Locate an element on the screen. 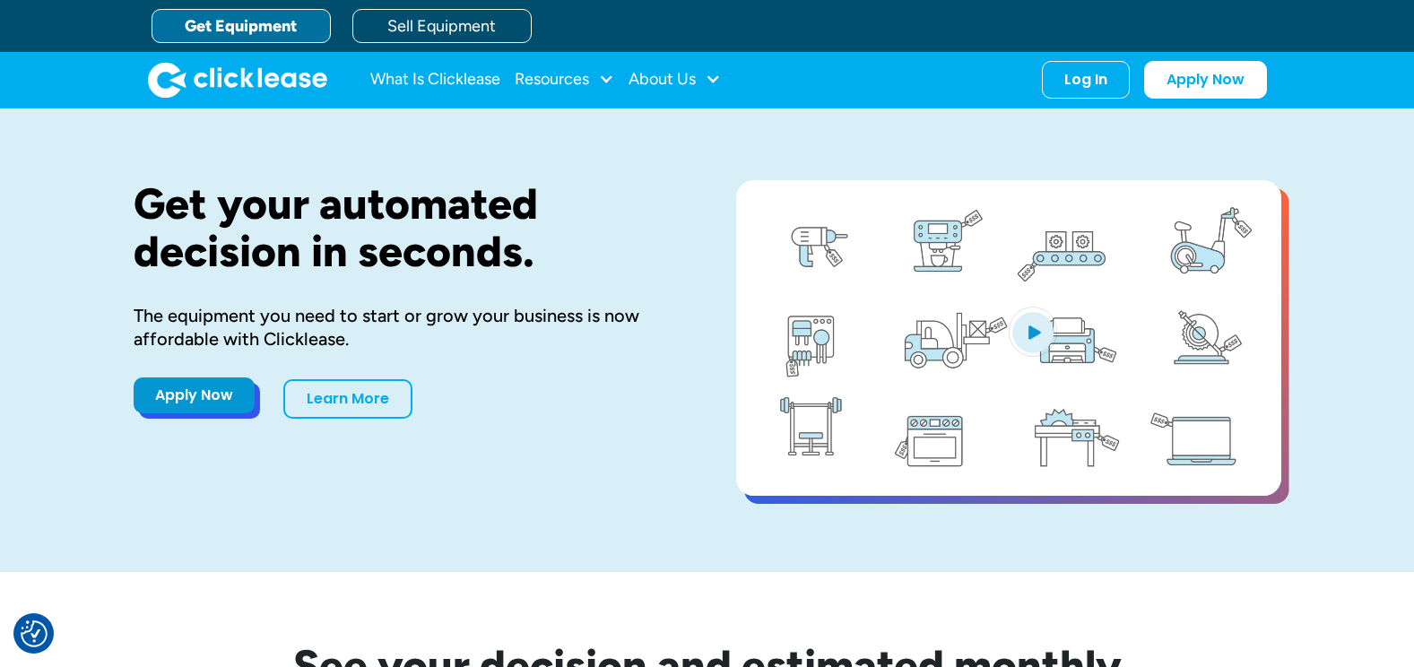  img: Clicklease logo is located at coordinates (238, 80).